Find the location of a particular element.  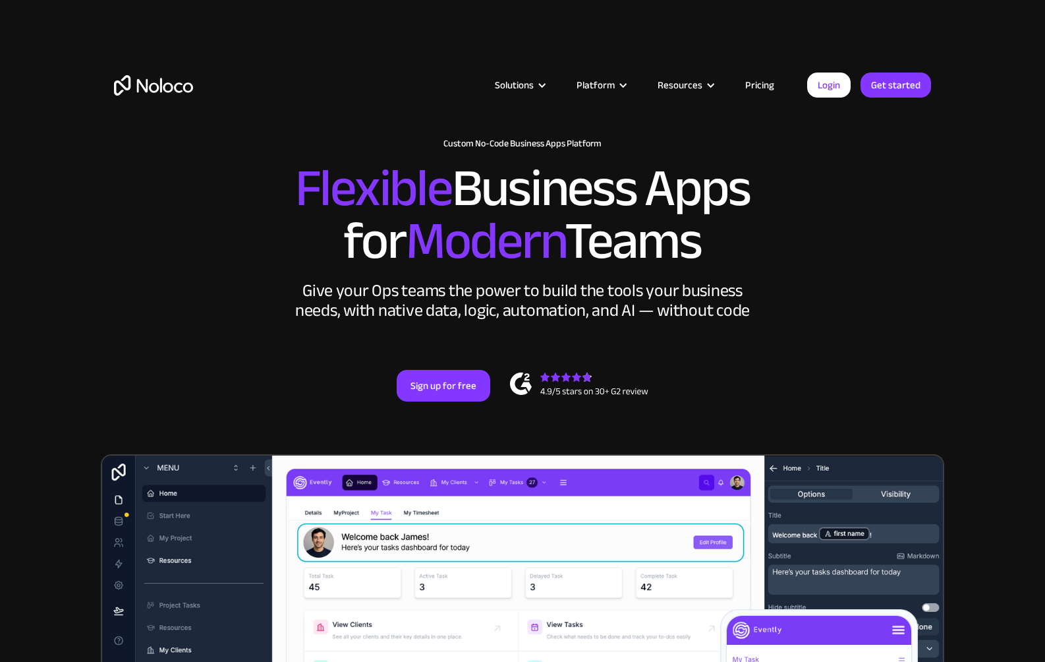

a: Get started is located at coordinates (896, 85).